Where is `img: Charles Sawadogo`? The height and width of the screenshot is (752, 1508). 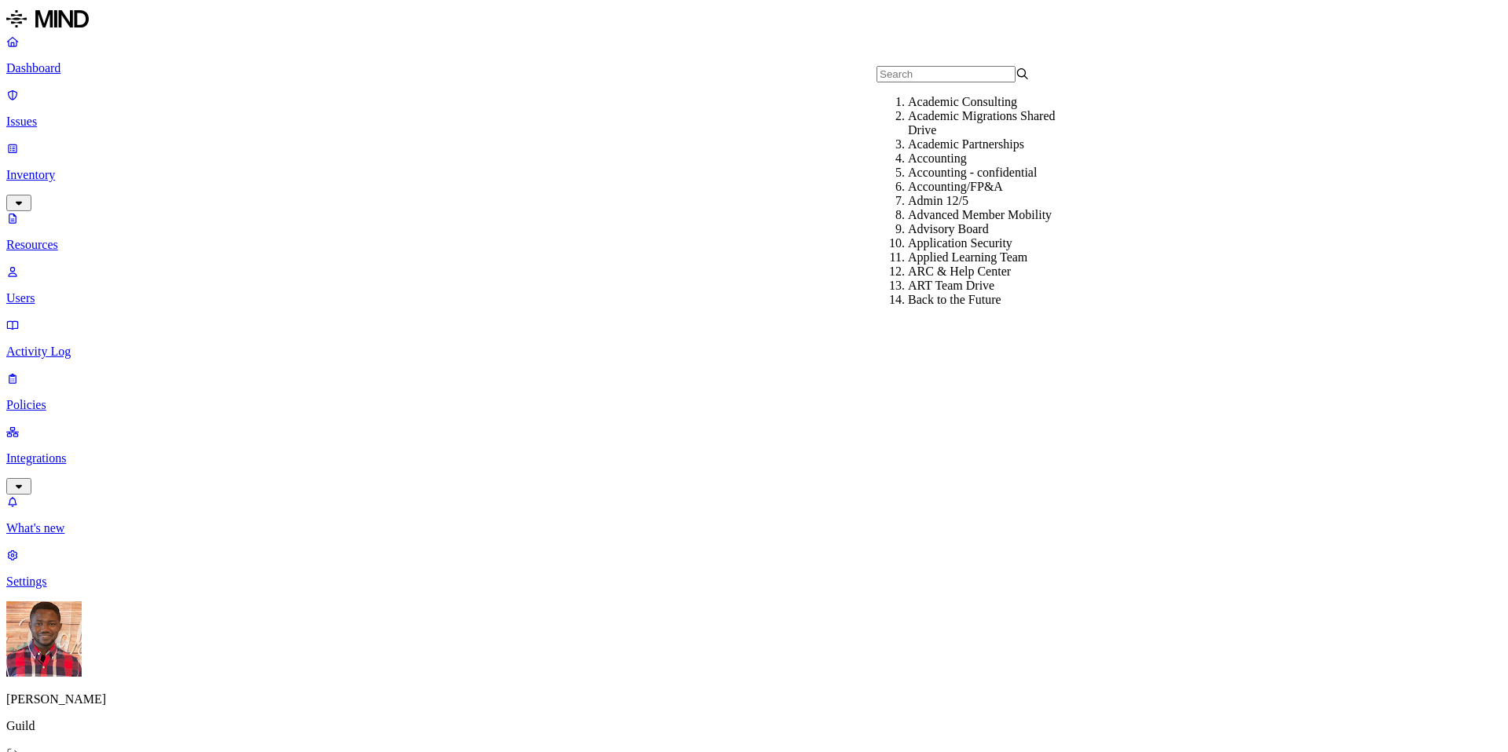
img: Charles Sawadogo is located at coordinates (44, 639).